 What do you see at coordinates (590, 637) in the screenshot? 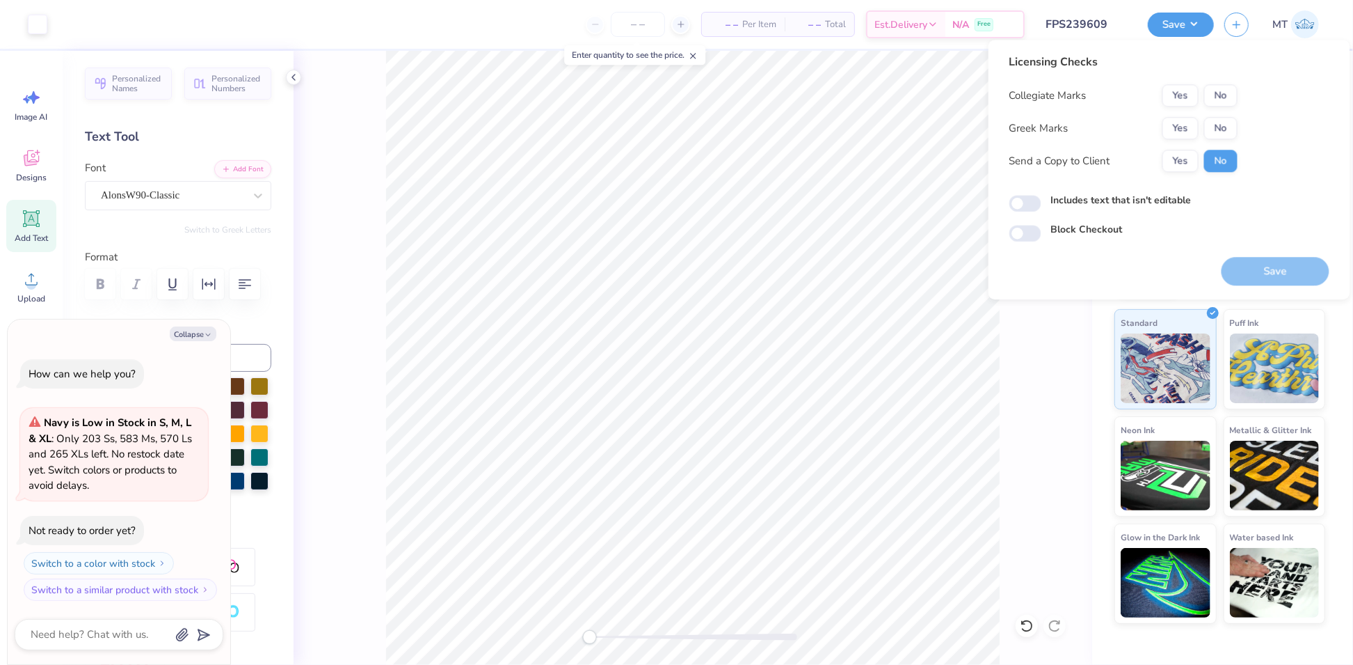
I see `div: Accessibility label` at bounding box center [590, 637].